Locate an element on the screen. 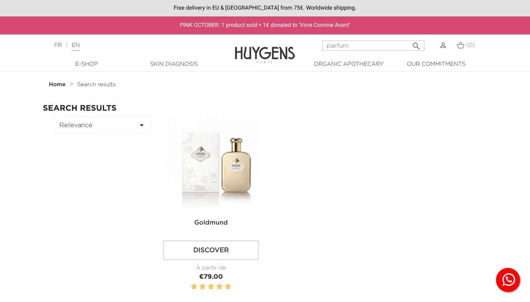 The width and height of the screenshot is (530, 302). label: 1 is located at coordinates (194, 286).